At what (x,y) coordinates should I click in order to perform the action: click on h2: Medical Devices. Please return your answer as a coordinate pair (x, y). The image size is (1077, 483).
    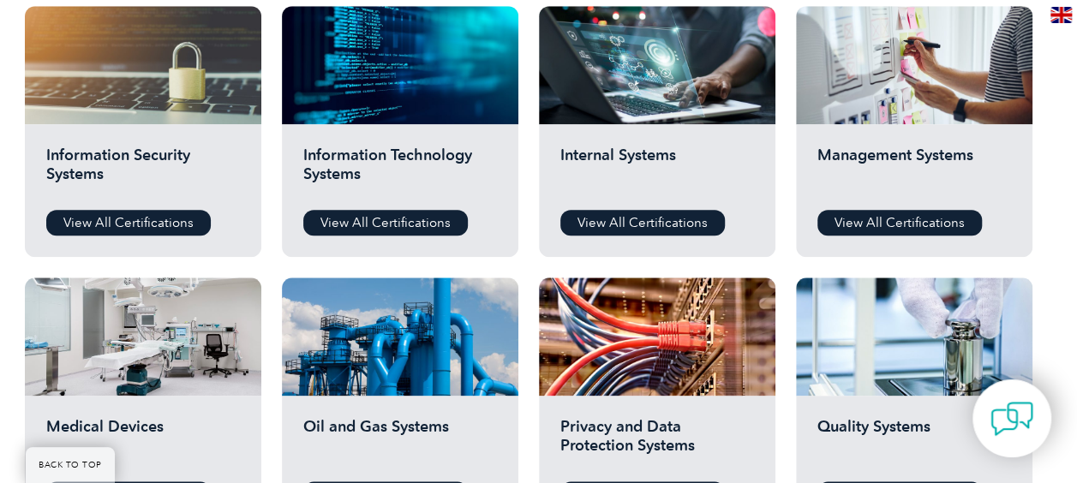
    Looking at the image, I should click on (143, 443).